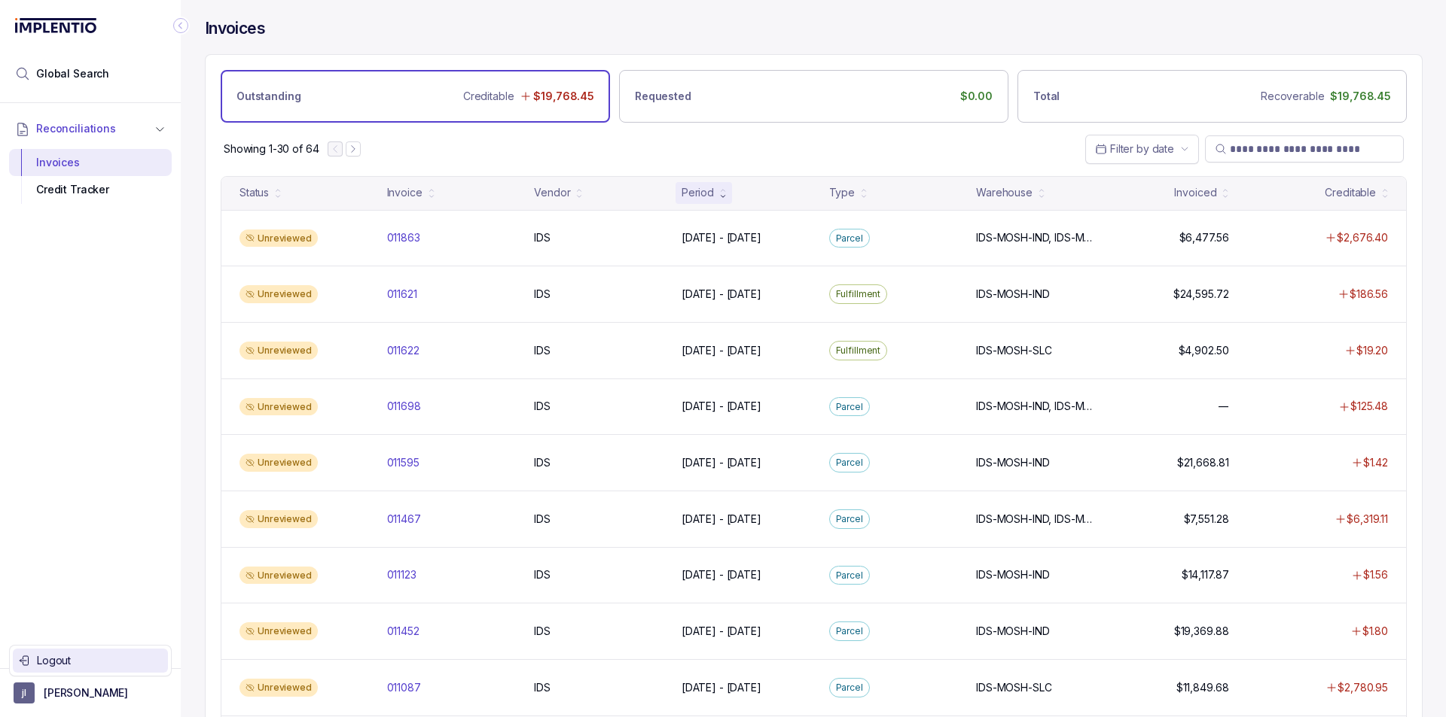  Describe the element at coordinates (235, 29) in the screenshot. I see `h4: Invoices` at that location.